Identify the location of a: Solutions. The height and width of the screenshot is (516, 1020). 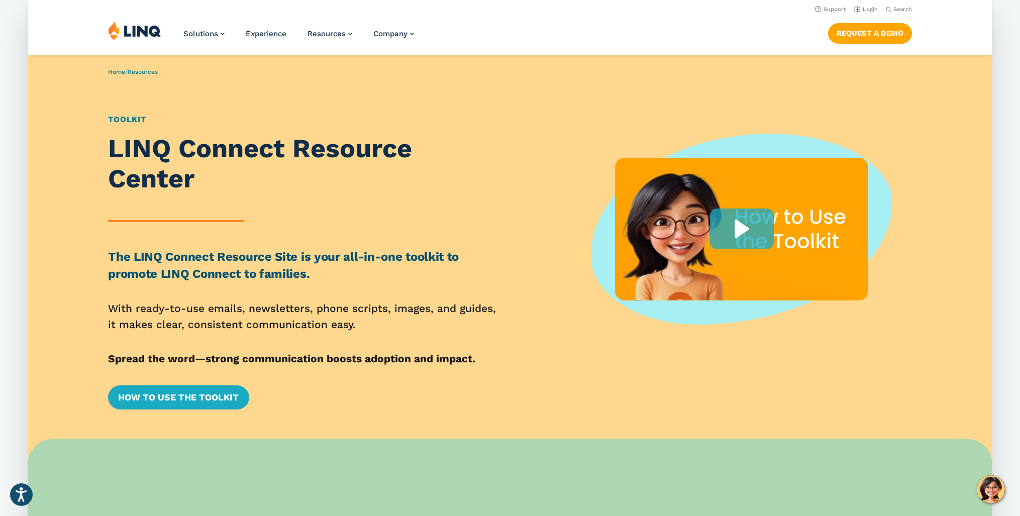
(204, 34).